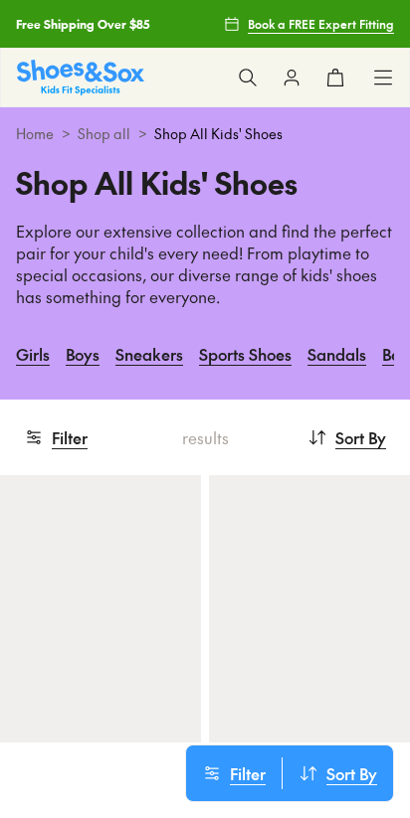 The width and height of the screenshot is (410, 818). Describe the element at coordinates (33, 354) in the screenshot. I see `a: Girls` at that location.